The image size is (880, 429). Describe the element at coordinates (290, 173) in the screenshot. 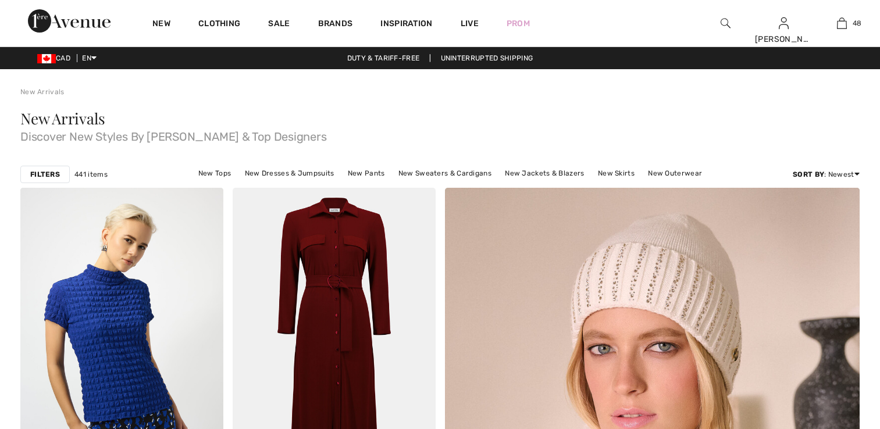

I see `a: New Dresses & Jumpsuits` at that location.